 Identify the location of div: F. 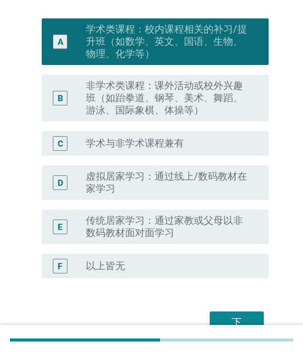
(60, 265).